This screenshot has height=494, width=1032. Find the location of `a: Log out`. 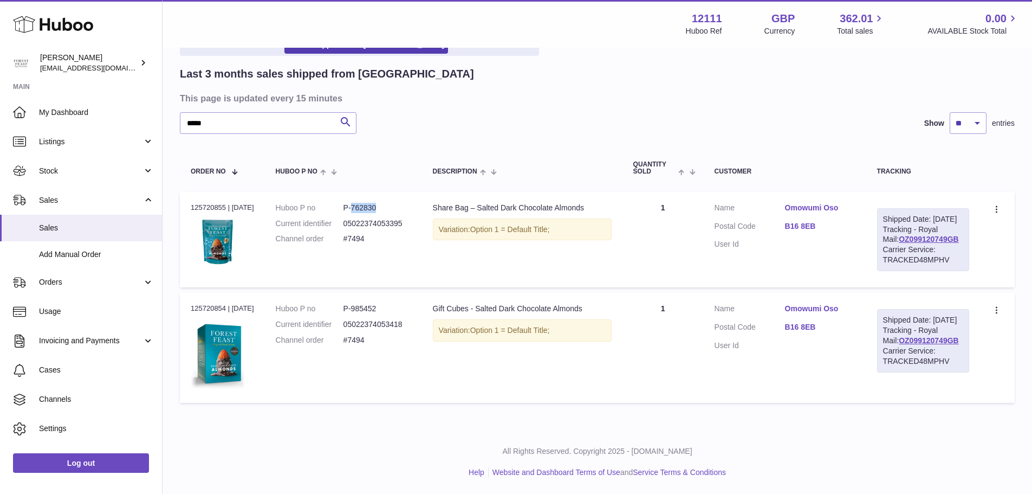

a: Log out is located at coordinates (81, 463).